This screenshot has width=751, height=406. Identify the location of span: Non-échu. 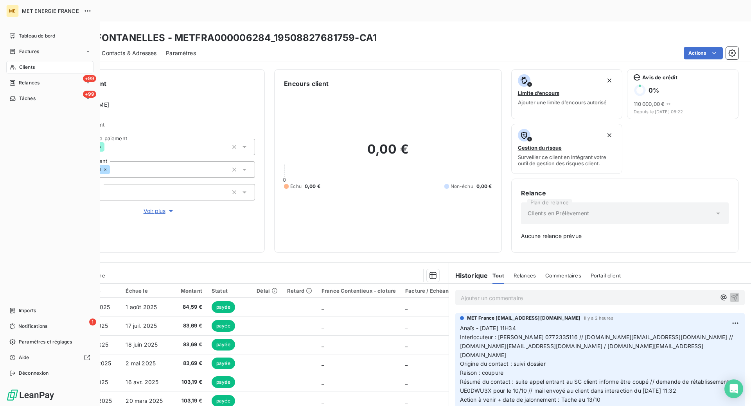
(462, 187).